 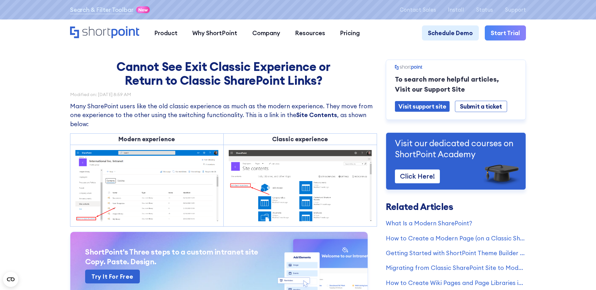 What do you see at coordinates (456, 9) in the screenshot?
I see `a: Install` at bounding box center [456, 9].